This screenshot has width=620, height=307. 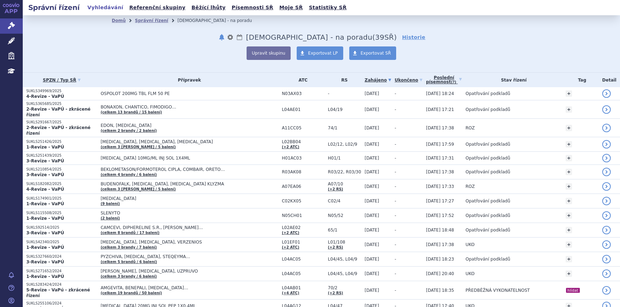 I want to click on p: SUKLS115508/2025, so click(x=61, y=213).